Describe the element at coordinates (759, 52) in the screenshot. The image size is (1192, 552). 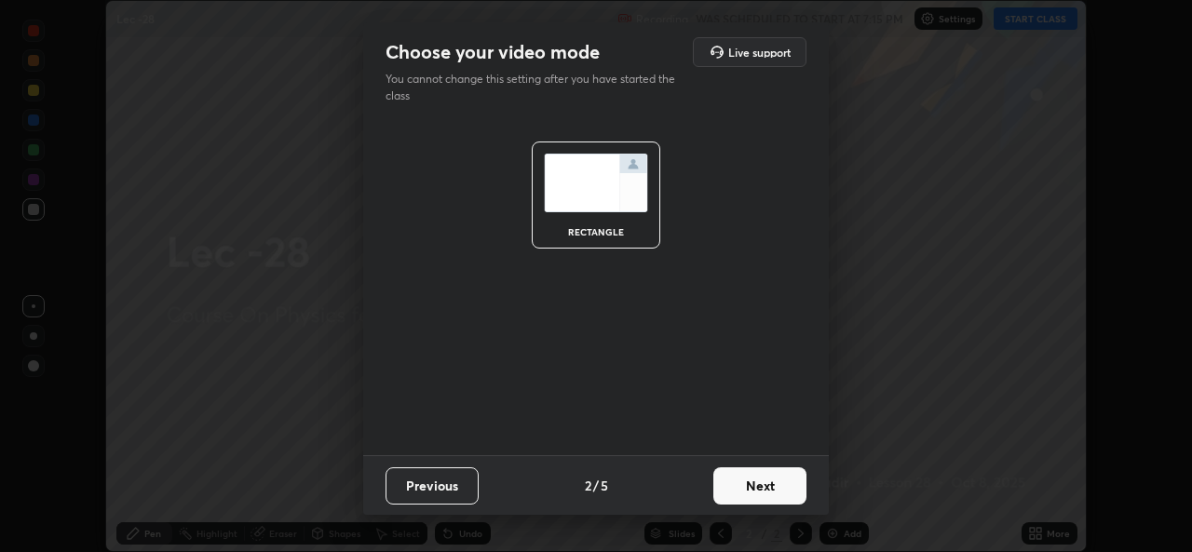
I see `h5: Live support` at that location.